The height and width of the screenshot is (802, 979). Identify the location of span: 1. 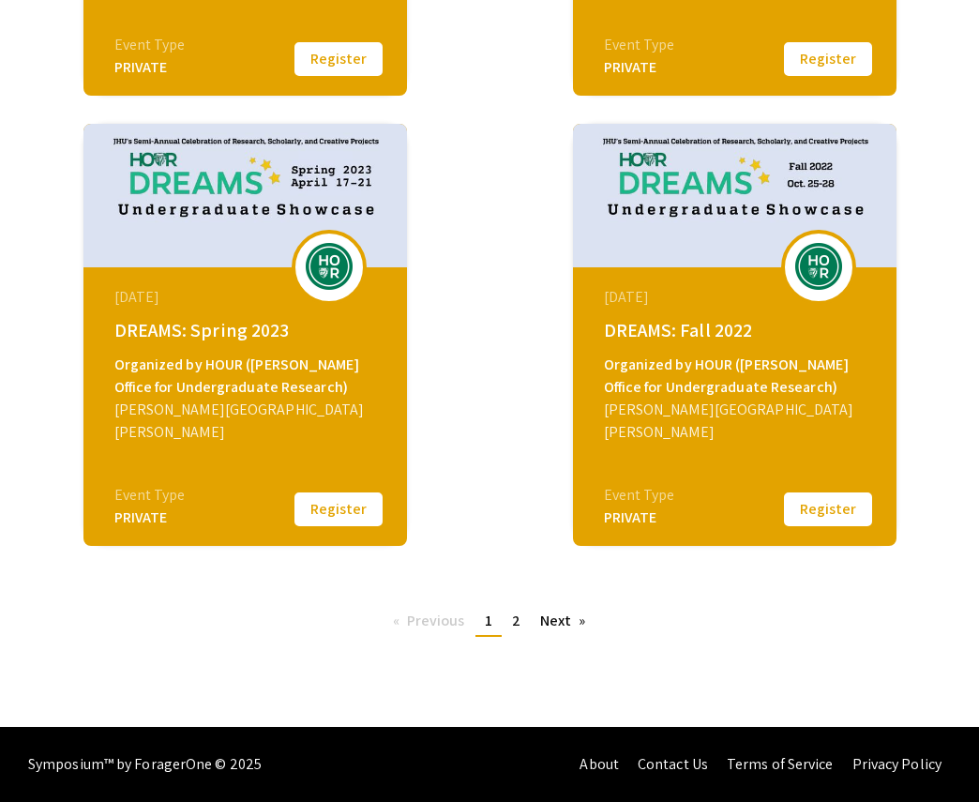
(489, 620).